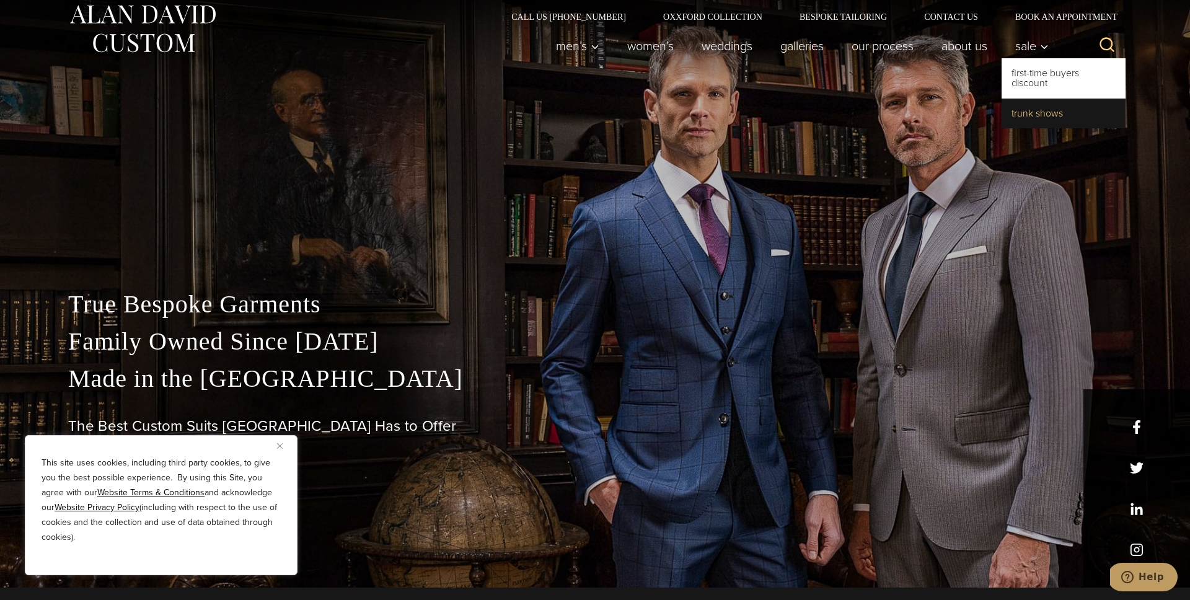 This screenshot has width=1190, height=600. What do you see at coordinates (713, 17) in the screenshot?
I see `a: Oxxford Collection` at bounding box center [713, 17].